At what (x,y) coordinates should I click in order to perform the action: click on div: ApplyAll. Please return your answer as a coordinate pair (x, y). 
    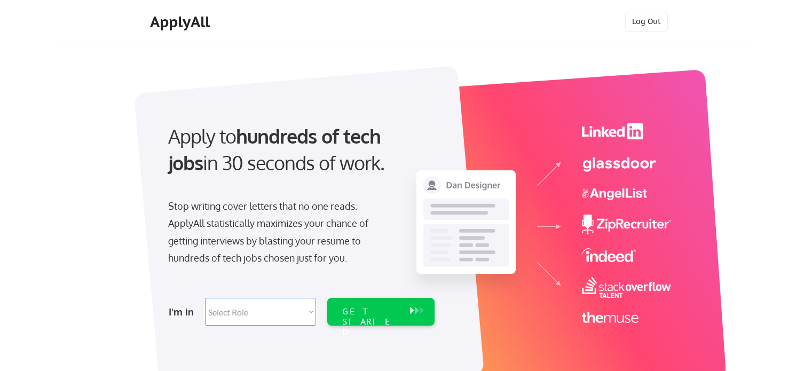
    Looking at the image, I should click on (182, 22).